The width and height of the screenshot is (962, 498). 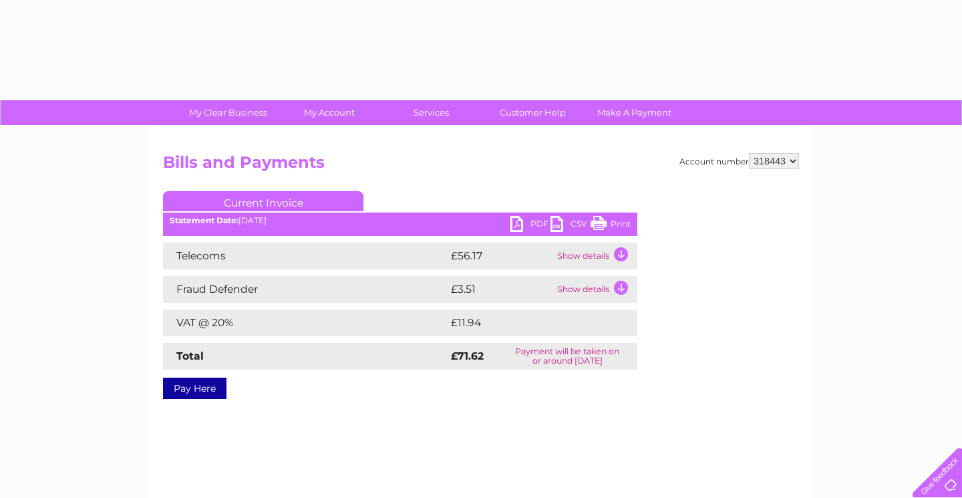 What do you see at coordinates (570, 225) in the screenshot?
I see `a: CSV` at bounding box center [570, 225].